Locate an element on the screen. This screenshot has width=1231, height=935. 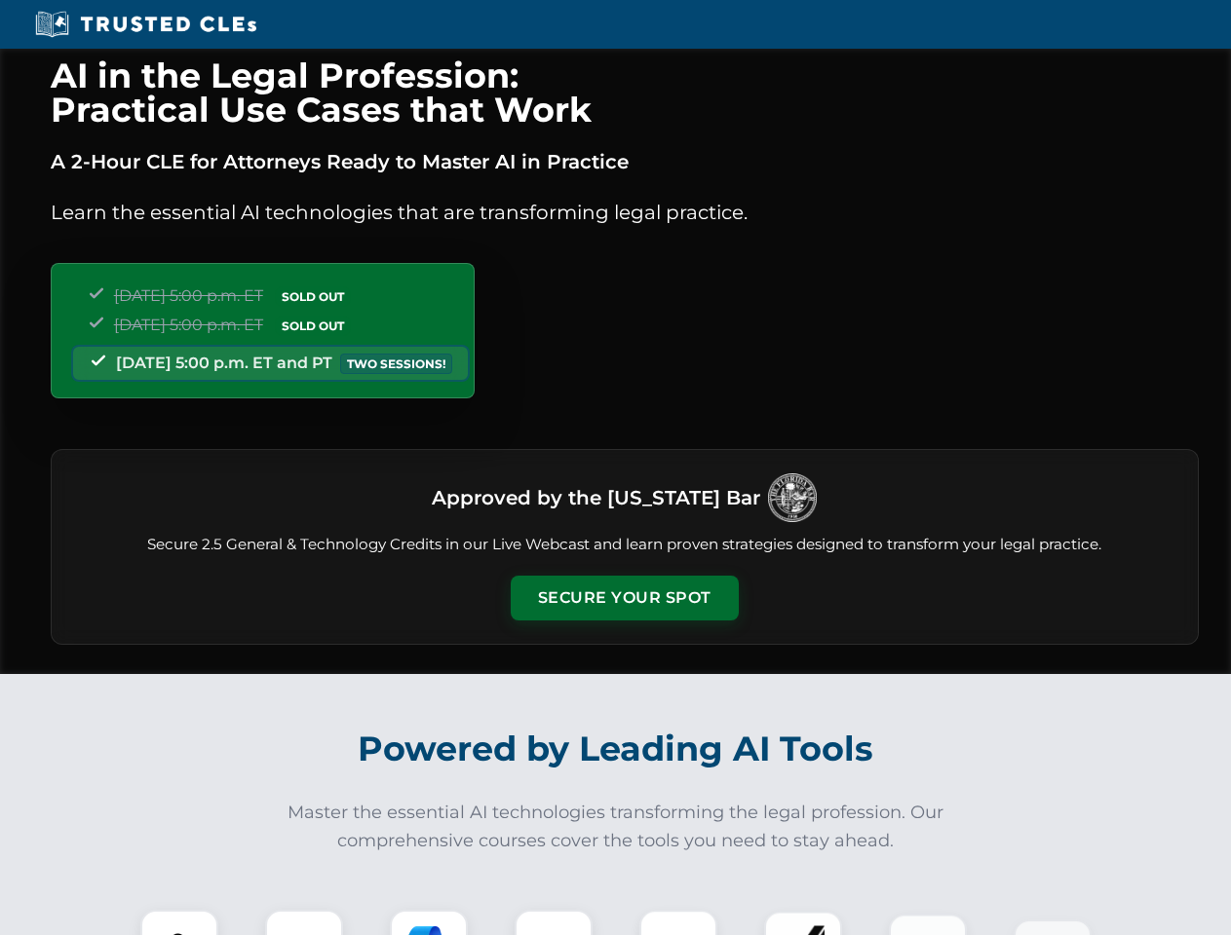
p: Secure 2.5 General & Technology Credits in our Live Webcast and learn proven strategies designed ... is located at coordinates (625, 545).